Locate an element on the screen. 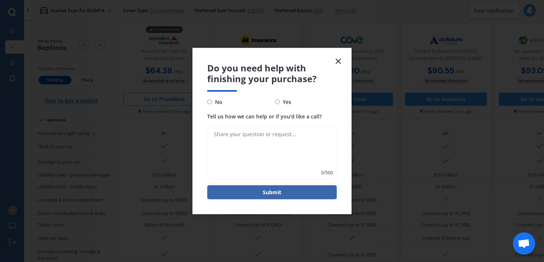 The image size is (544, 262). span: No is located at coordinates (217, 102).